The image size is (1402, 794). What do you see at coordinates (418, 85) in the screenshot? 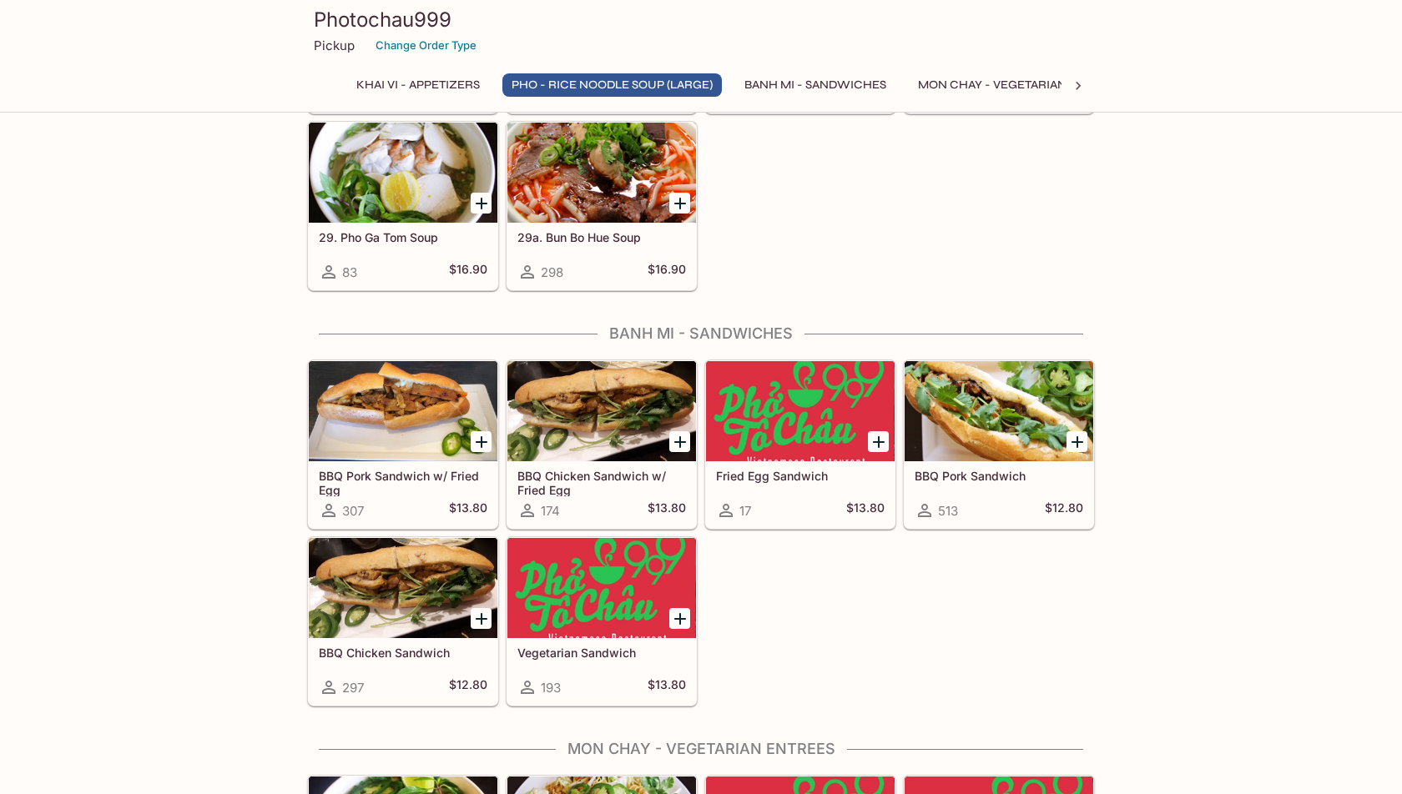
I see `button: Khai Vi - Appetizers` at bounding box center [418, 85].